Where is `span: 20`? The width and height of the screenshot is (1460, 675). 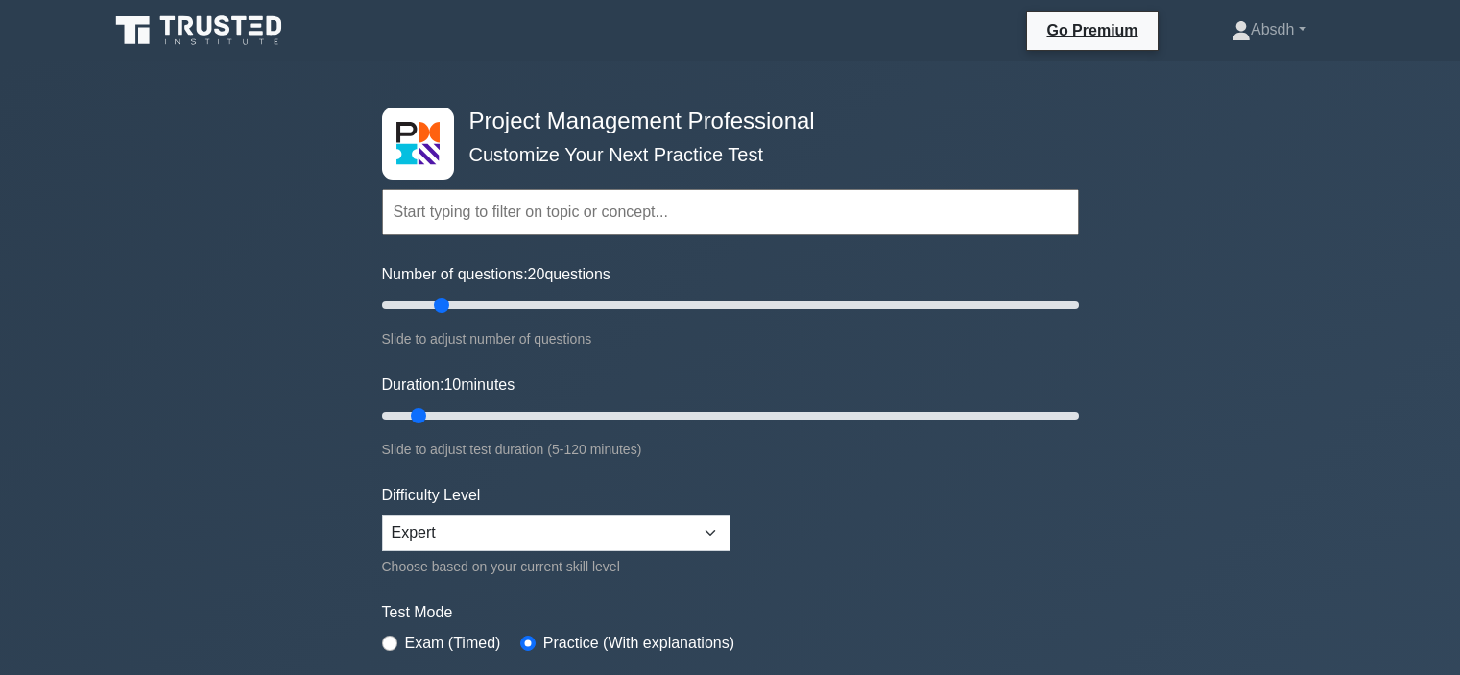
span: 20 is located at coordinates (537, 274).